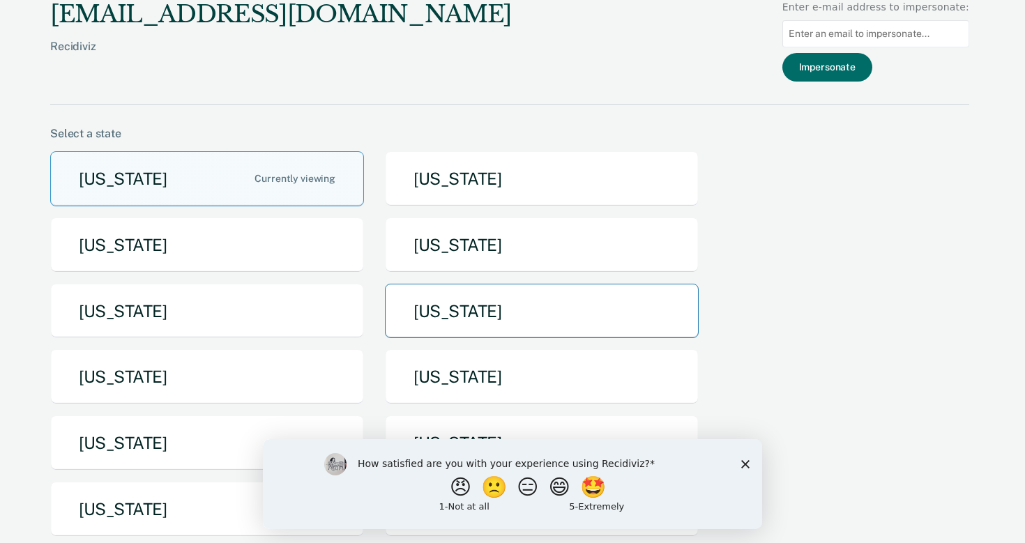 The height and width of the screenshot is (543, 1025). What do you see at coordinates (372, 67) in the screenshot?
I see `div: 5 - Extremely` at bounding box center [372, 67].